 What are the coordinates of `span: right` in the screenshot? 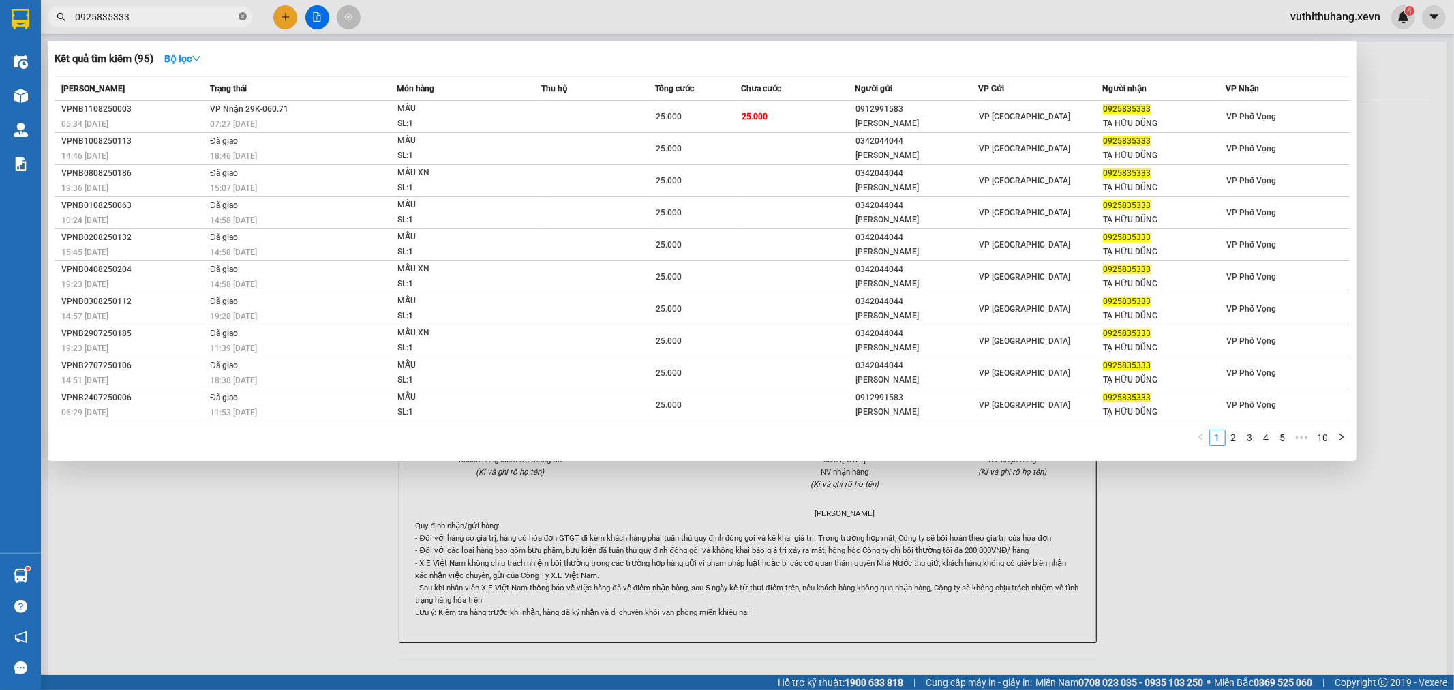 It's located at (1342, 437).